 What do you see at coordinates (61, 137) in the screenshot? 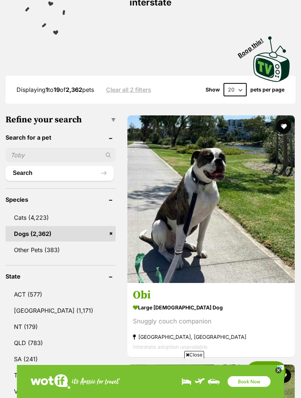
I see `header: Search for a pet` at bounding box center [61, 137].